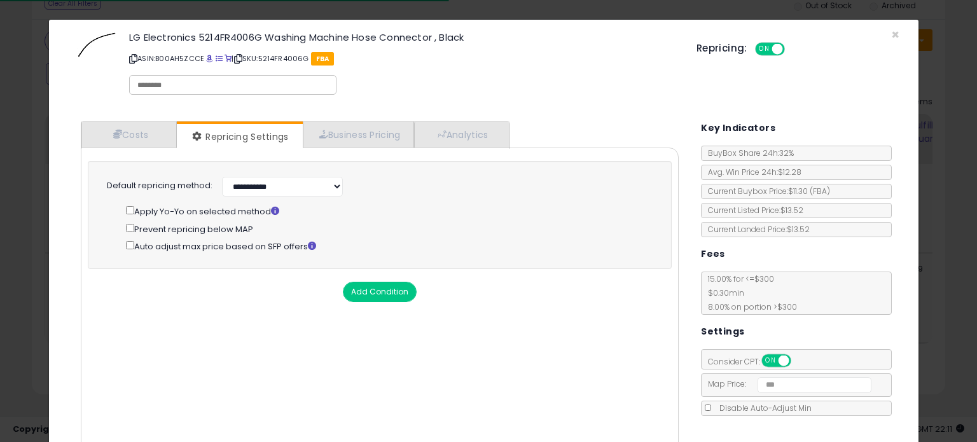  What do you see at coordinates (209, 59) in the screenshot?
I see `a: BuyBox page` at bounding box center [209, 59].